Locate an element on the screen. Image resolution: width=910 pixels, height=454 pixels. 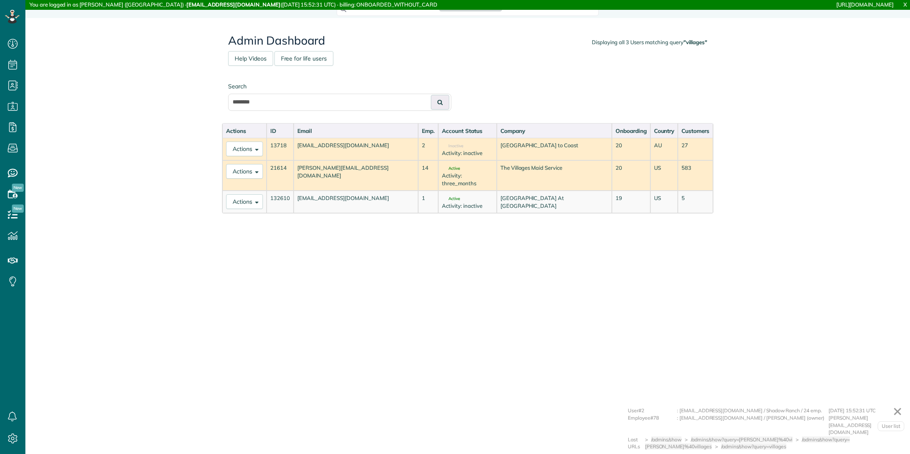
td: 27 is located at coordinates (695, 149).